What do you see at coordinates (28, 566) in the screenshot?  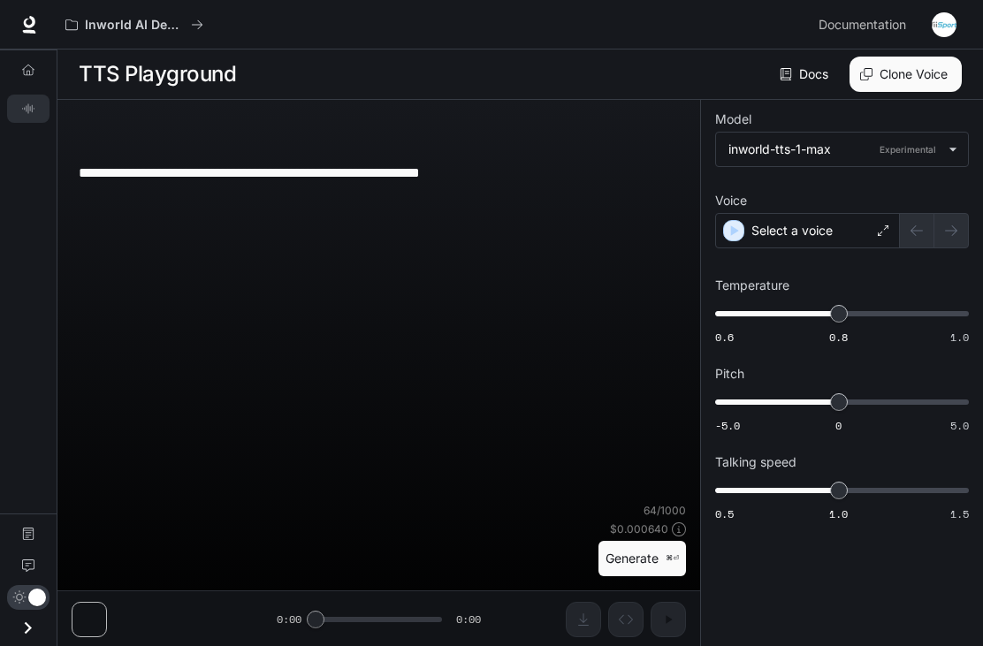 I see `a: Feedback` at bounding box center [28, 566].